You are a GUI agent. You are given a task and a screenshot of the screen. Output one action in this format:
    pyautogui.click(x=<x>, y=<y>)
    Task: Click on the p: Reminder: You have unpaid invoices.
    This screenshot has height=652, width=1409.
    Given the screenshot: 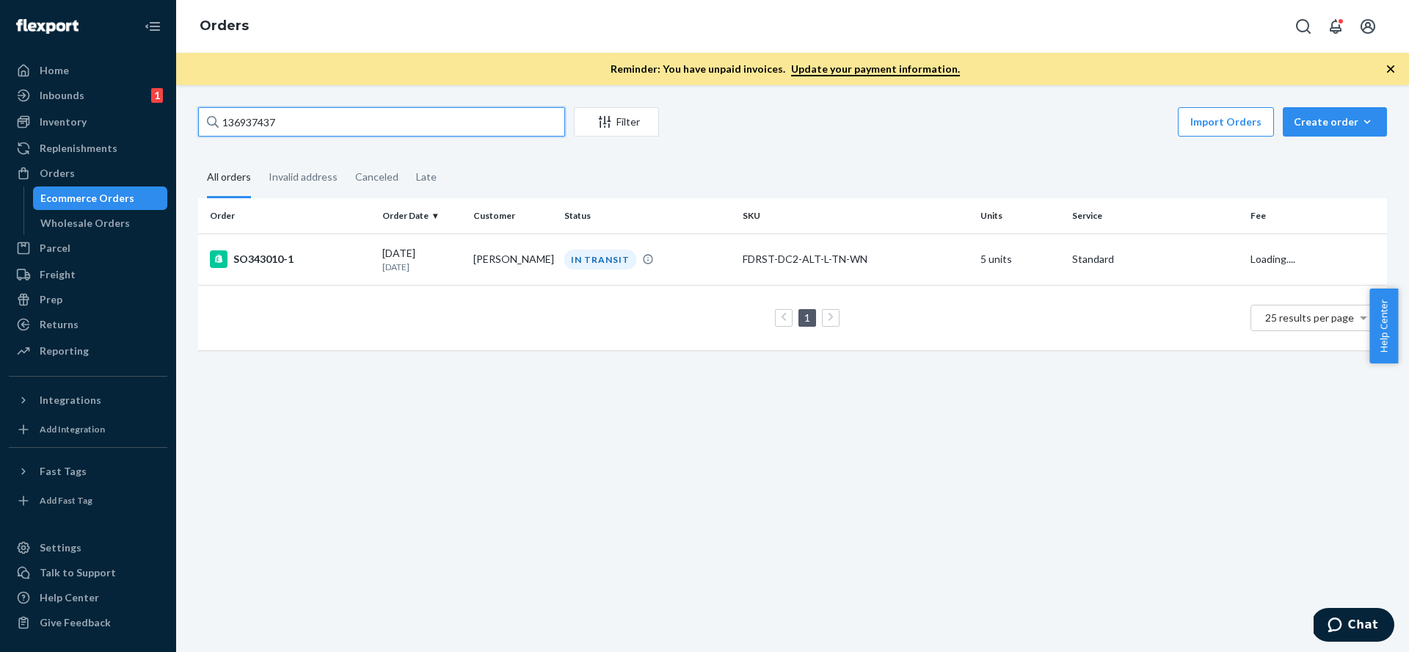 What is the action you would take?
    pyautogui.click(x=785, y=69)
    